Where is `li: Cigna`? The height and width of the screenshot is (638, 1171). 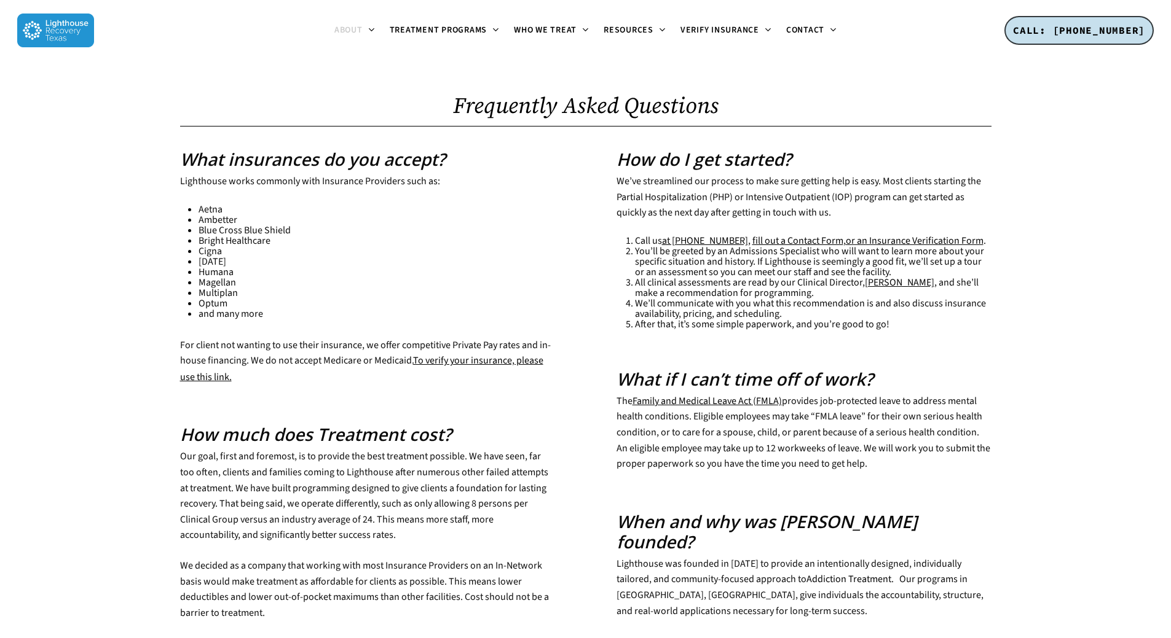 li: Cigna is located at coordinates (377, 251).